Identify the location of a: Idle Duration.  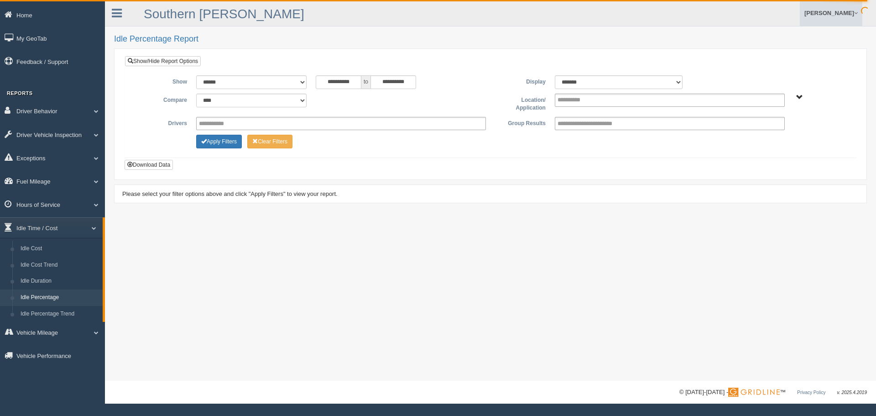
(59, 281).